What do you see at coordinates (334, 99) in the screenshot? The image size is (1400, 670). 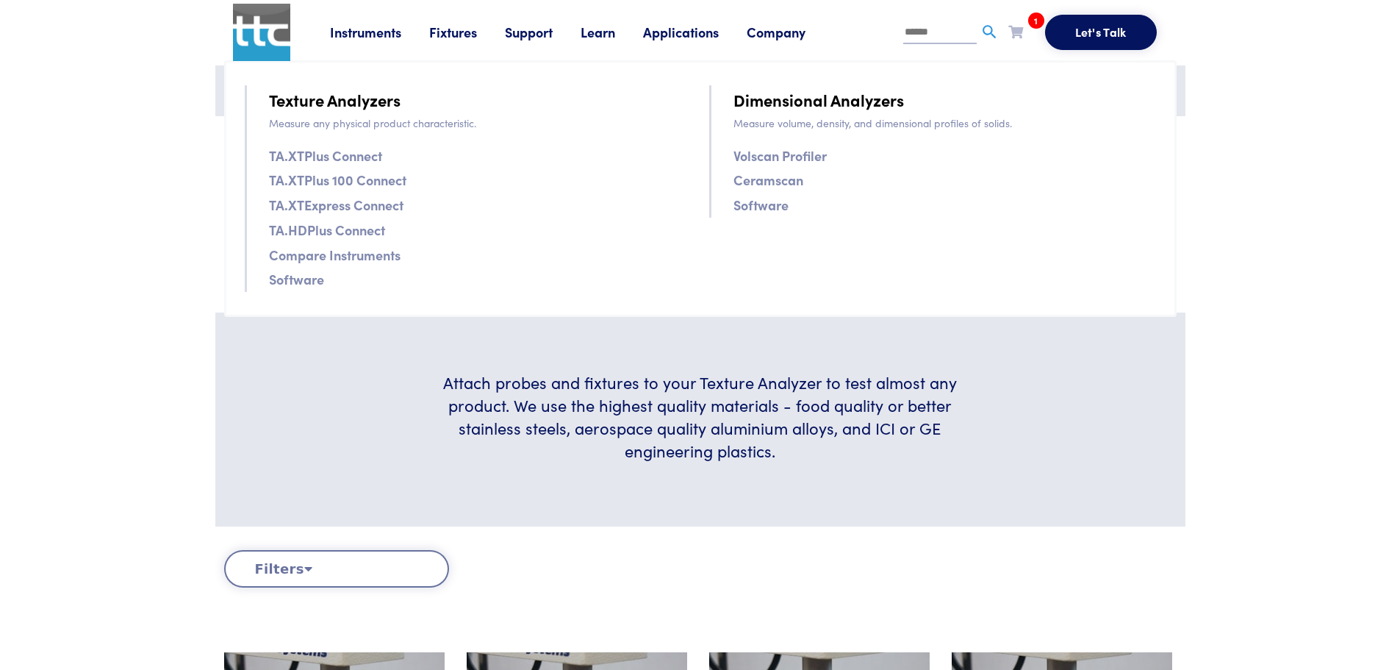 I see `a: Texture Analyzers` at bounding box center [334, 99].